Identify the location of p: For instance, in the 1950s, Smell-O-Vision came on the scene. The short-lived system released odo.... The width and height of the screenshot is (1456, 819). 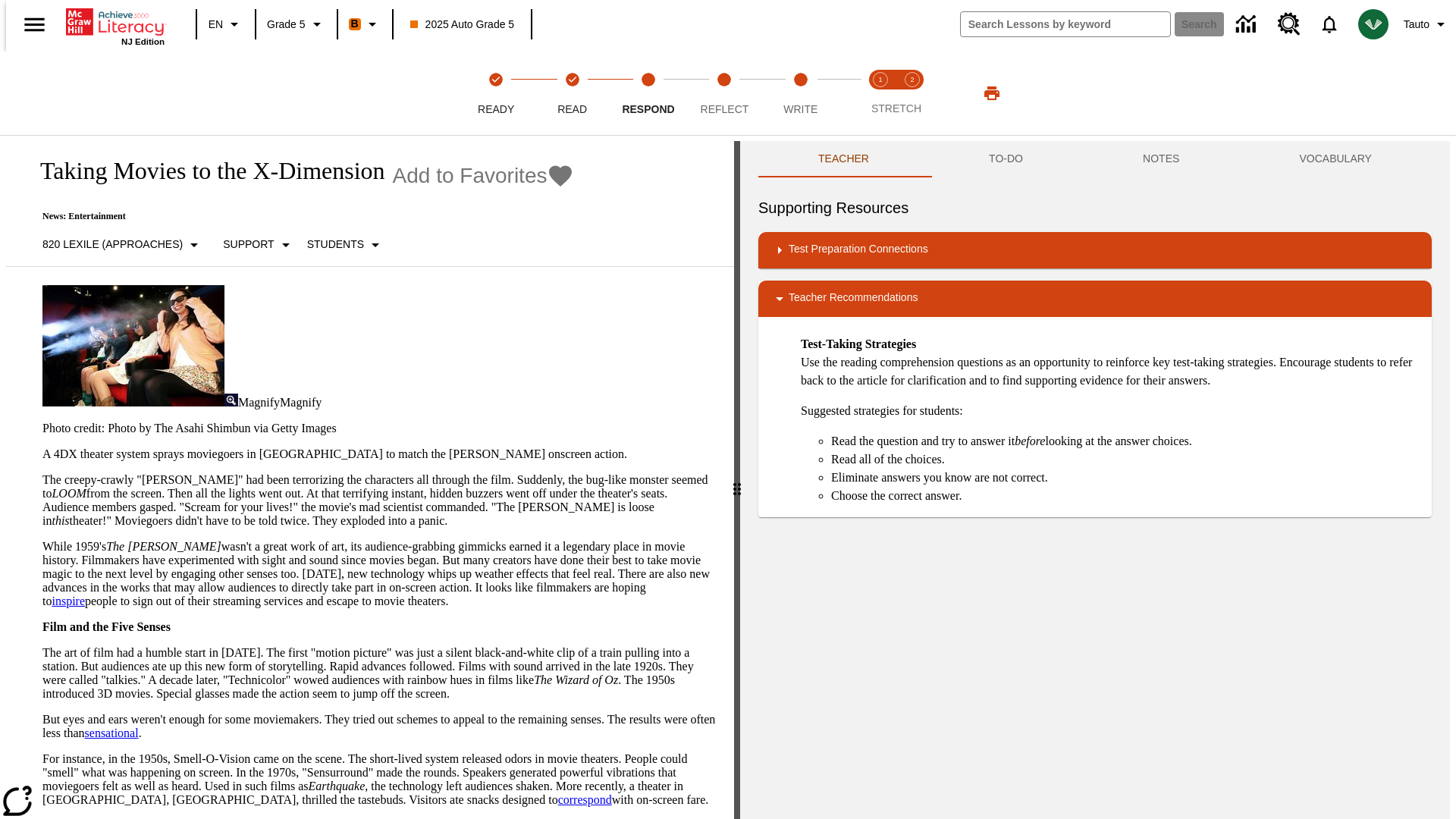
(379, 779).